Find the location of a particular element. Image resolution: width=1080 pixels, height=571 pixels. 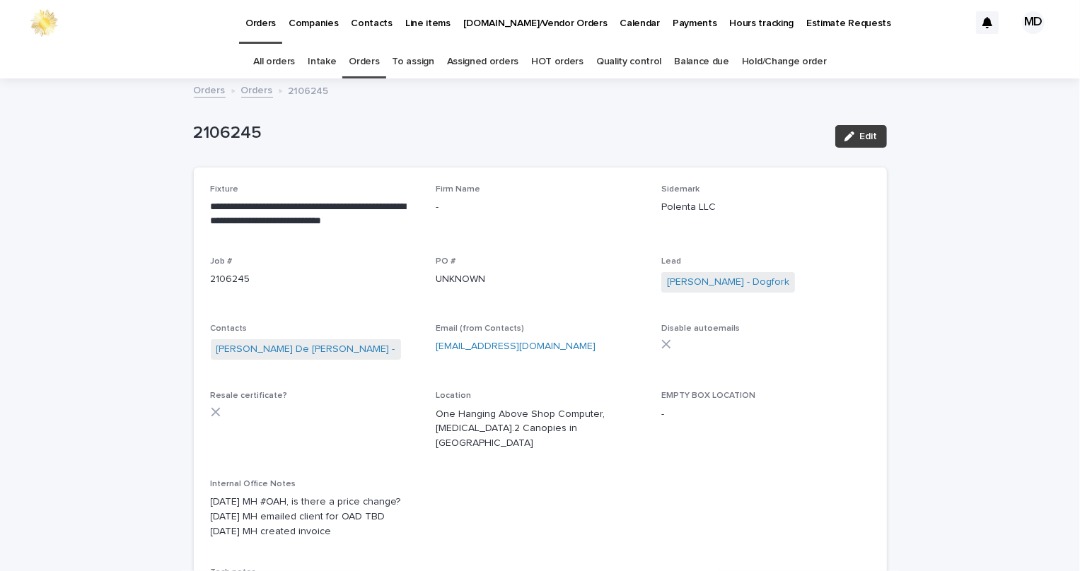

div: MD is located at coordinates (1033, 23).